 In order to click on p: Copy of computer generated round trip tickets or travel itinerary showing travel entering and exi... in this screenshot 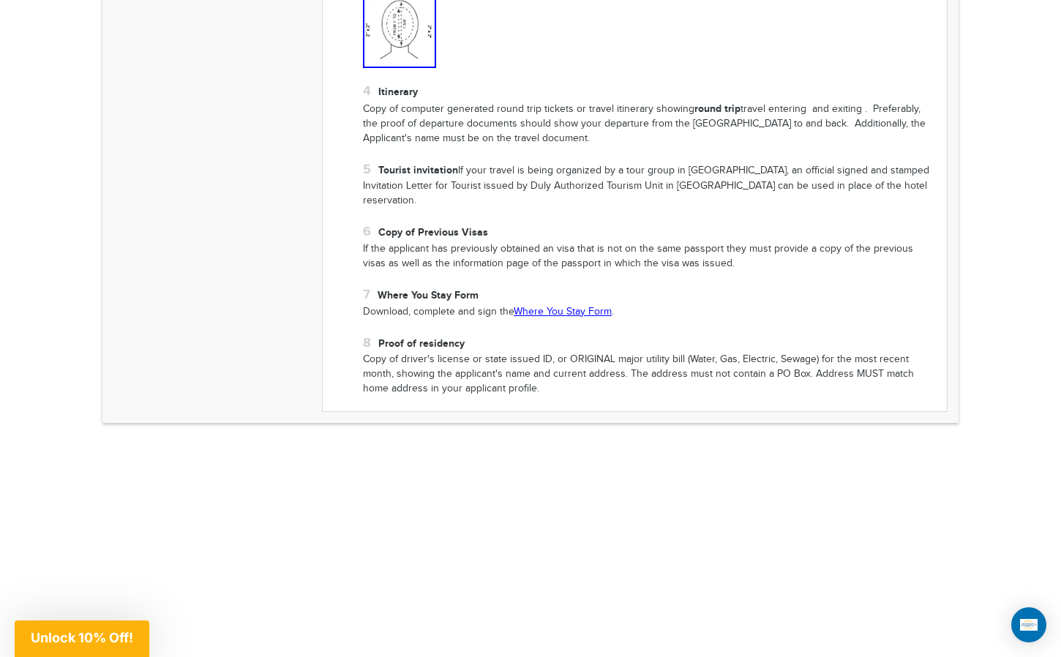, I will do `click(649, 124)`.